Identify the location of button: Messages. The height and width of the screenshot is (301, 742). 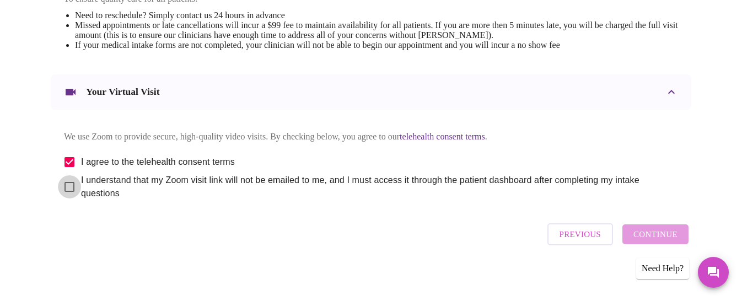
(714, 272).